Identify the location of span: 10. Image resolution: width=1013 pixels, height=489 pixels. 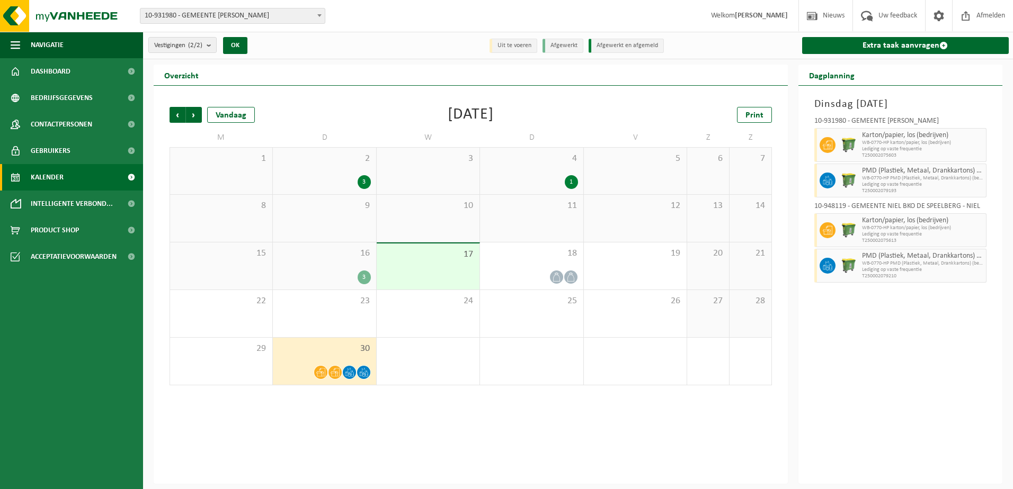
(428, 206).